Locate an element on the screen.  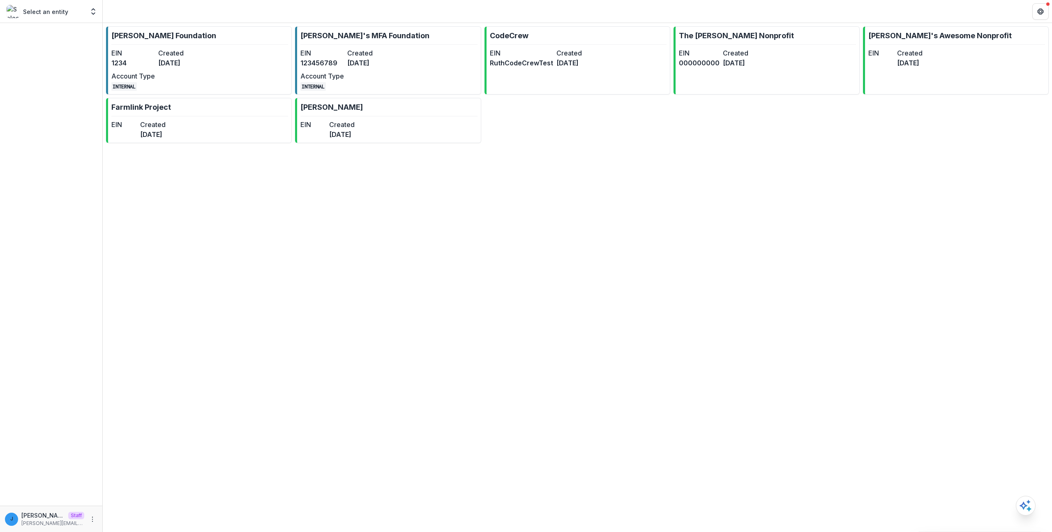
p: Farmlink Project is located at coordinates (141, 107).